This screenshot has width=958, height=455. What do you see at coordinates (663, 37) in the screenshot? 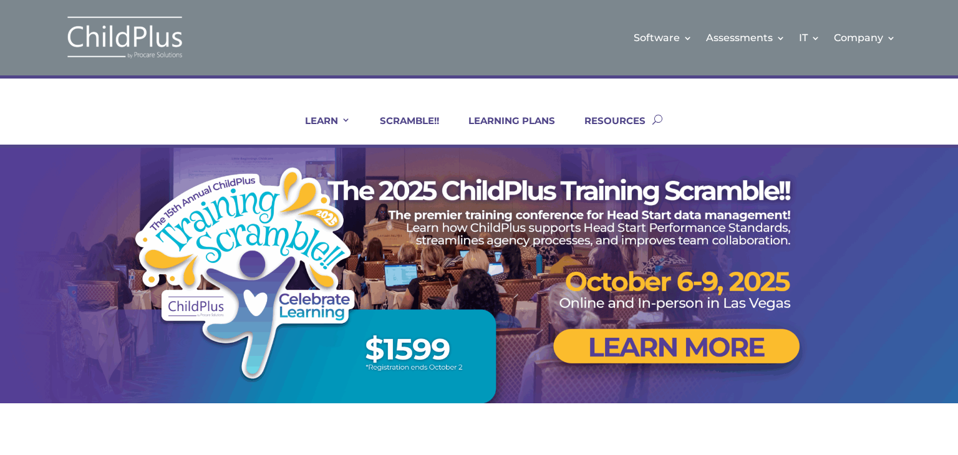
I see `a: Software` at bounding box center [663, 37].